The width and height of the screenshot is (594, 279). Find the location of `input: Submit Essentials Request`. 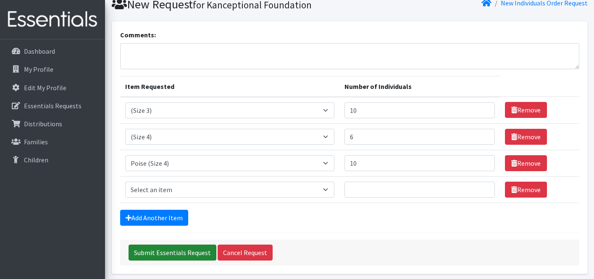

input: Submit Essentials Request is located at coordinates (172, 253).